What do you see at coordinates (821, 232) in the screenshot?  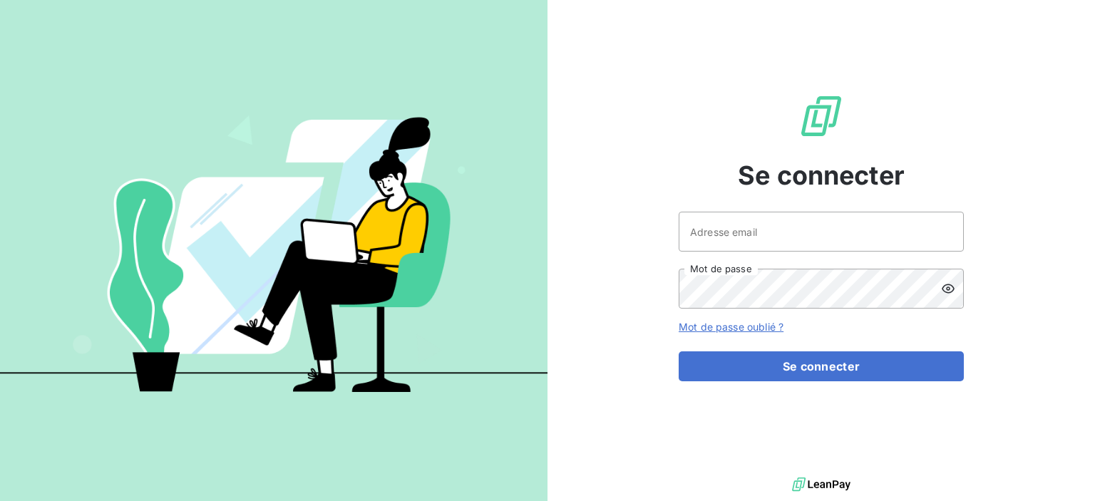 I see `input: placeholder` at bounding box center [821, 232].